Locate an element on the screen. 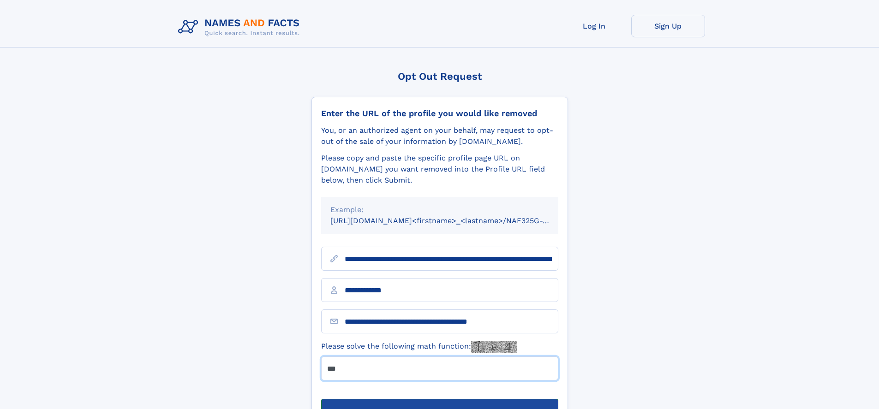 The height and width of the screenshot is (409, 879). div: Example: is located at coordinates (440, 210).